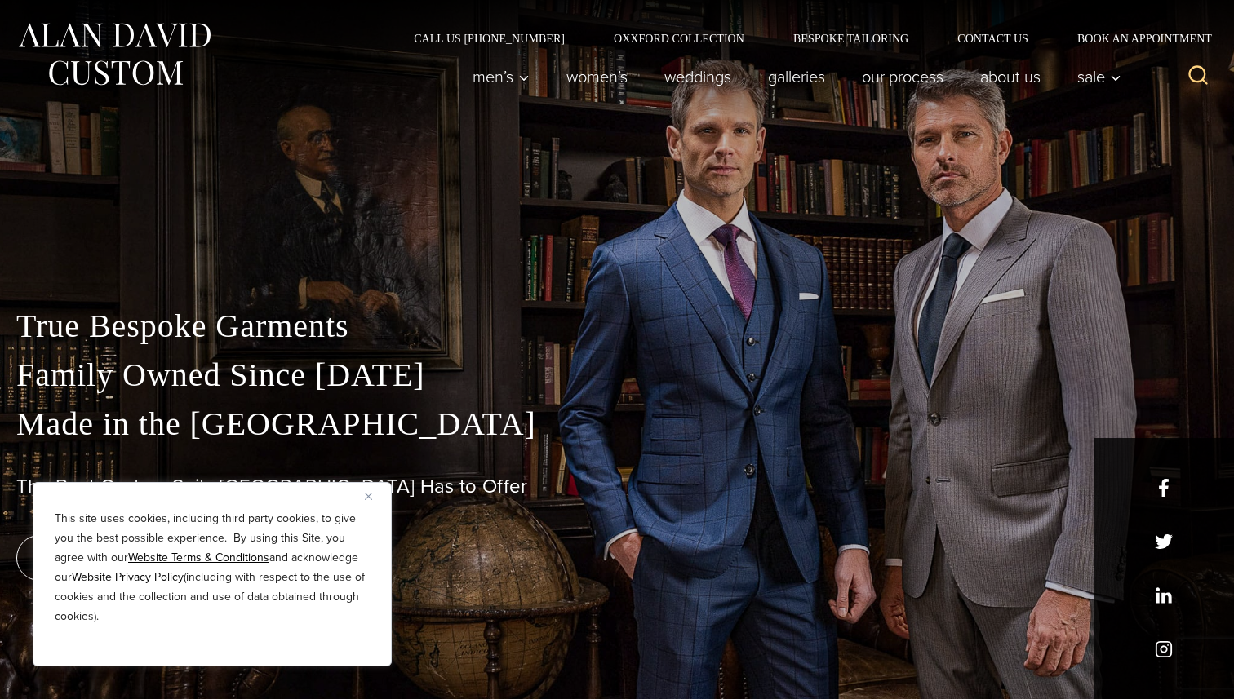 Image resolution: width=1234 pixels, height=699 pixels. Describe the element at coordinates (850, 38) in the screenshot. I see `a: Bespoke Tailoring` at that location.